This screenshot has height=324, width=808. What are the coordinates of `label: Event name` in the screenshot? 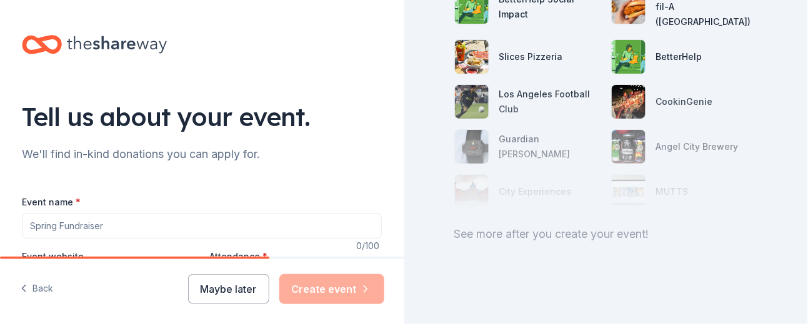 It's located at (51, 203).